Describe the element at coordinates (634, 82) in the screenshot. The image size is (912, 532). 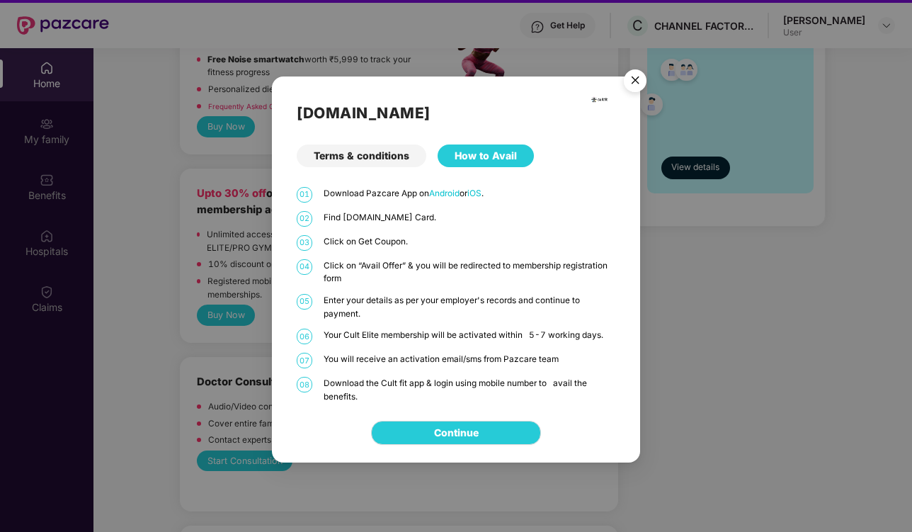
I see `button: Close` at that location.